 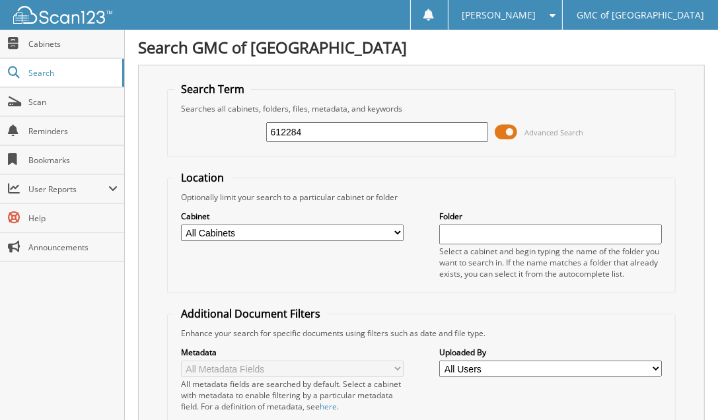 I want to click on div: Chat Widget, so click(x=685, y=389).